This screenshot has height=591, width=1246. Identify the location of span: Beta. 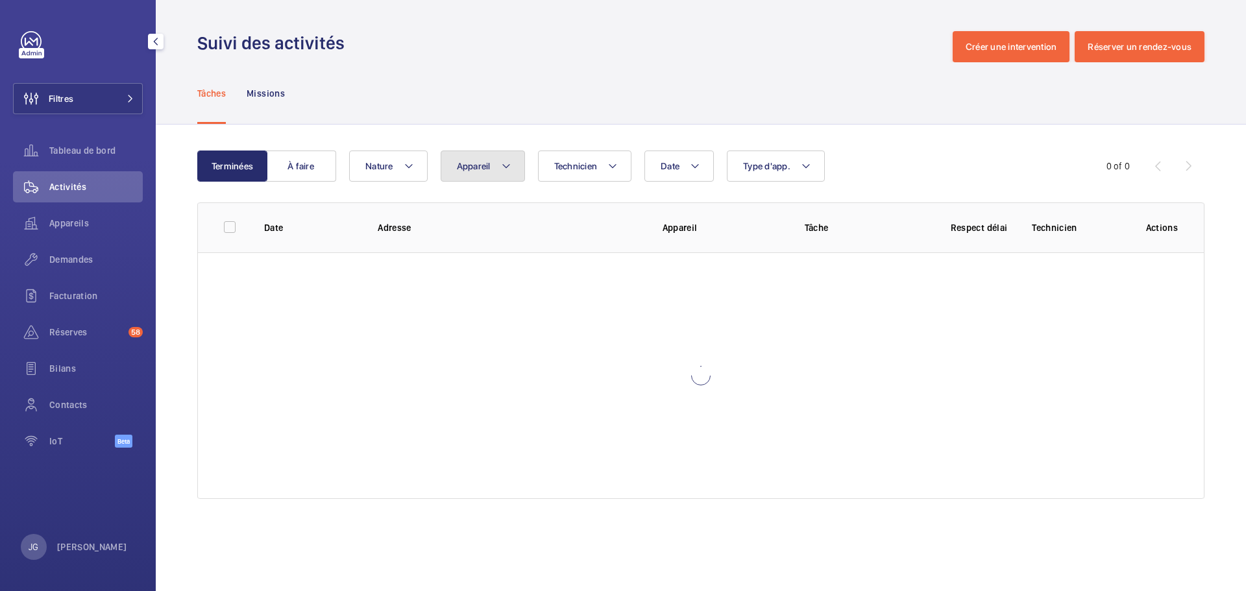
(123, 441).